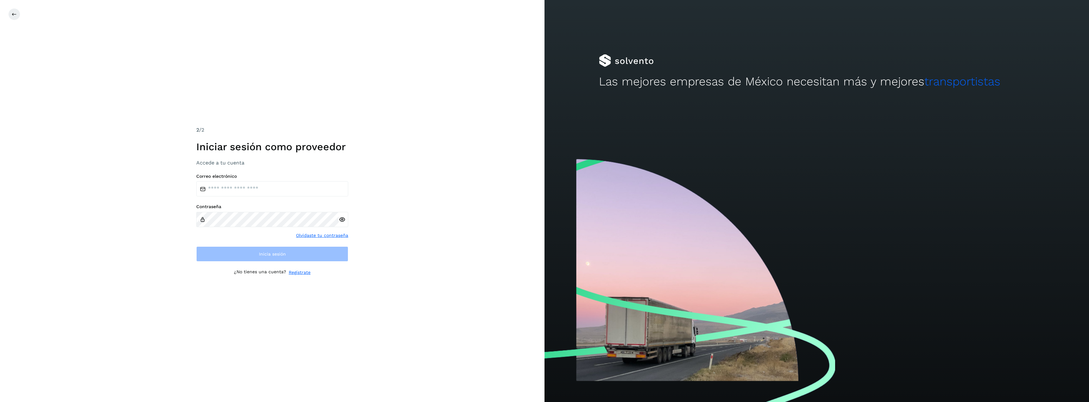 The height and width of the screenshot is (402, 1089). I want to click on a: Regístrate, so click(300, 273).